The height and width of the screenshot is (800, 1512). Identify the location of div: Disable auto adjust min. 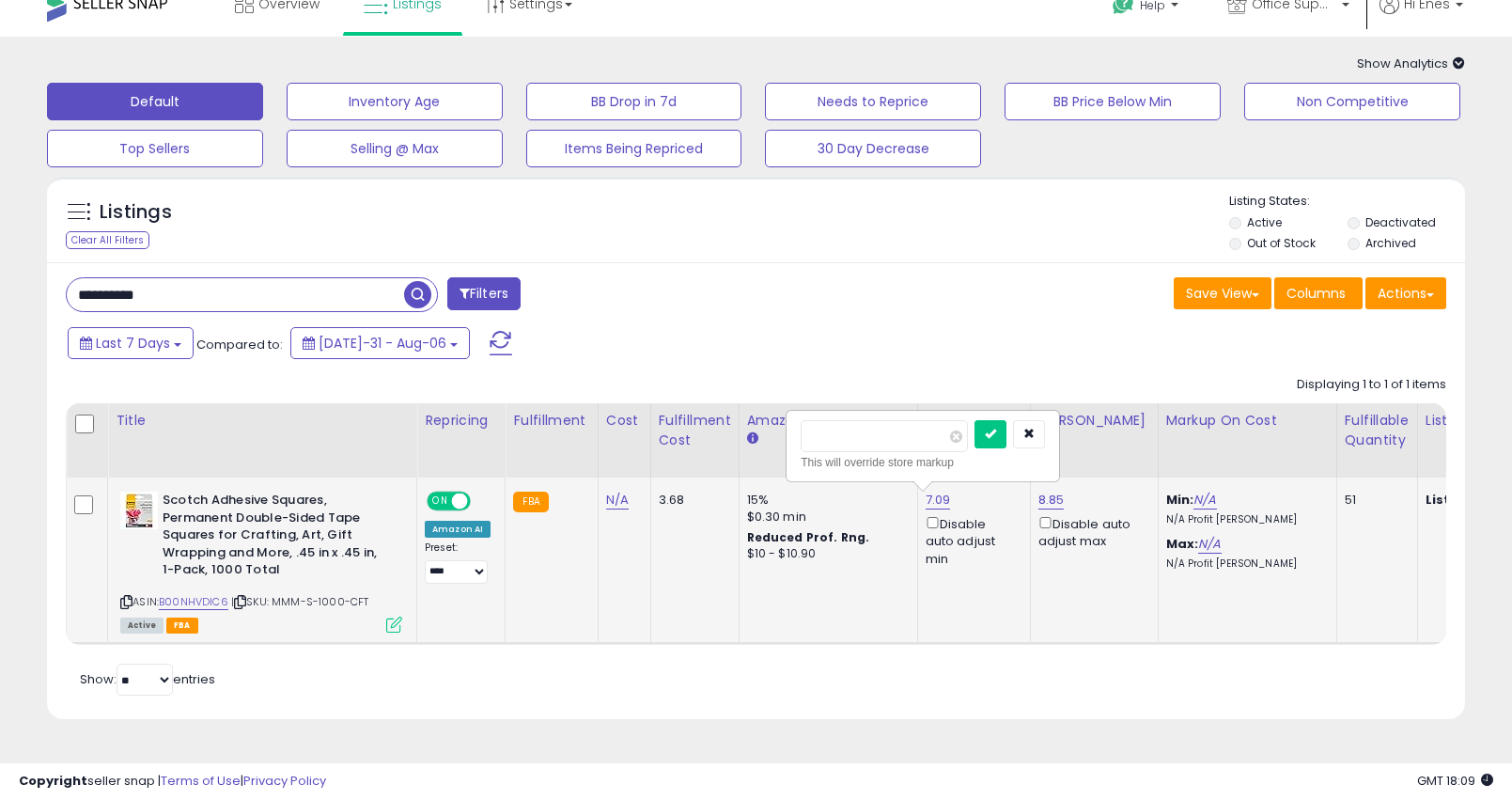
(971, 540).